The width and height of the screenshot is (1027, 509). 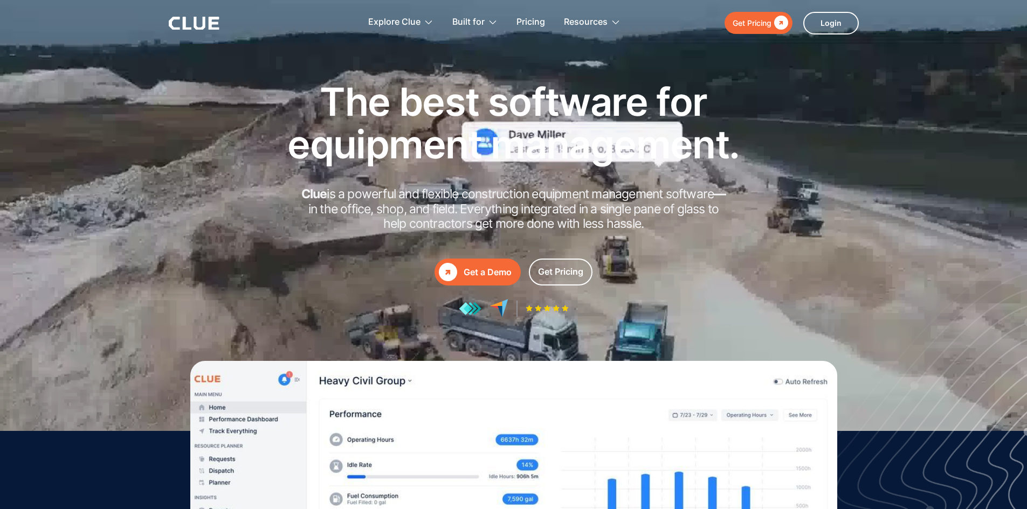 What do you see at coordinates (314, 194) in the screenshot?
I see `strong: Clue` at bounding box center [314, 194].